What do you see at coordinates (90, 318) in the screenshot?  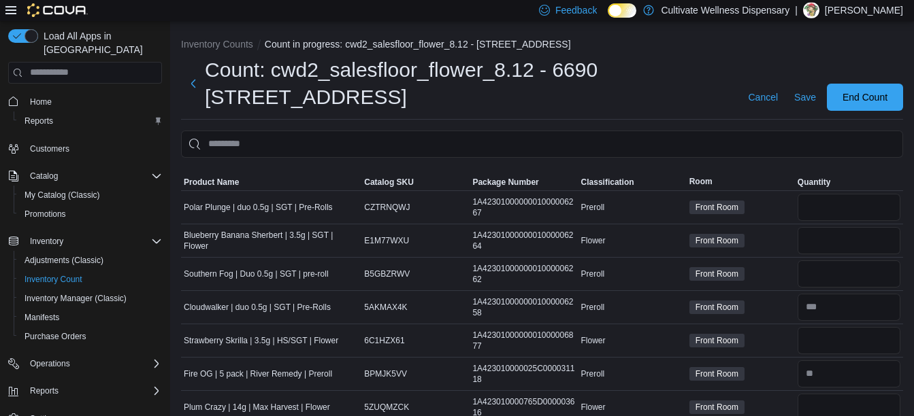 I see `span: Manifests` at bounding box center [90, 318].